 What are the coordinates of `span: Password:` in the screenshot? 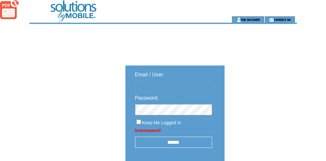 It's located at (147, 98).